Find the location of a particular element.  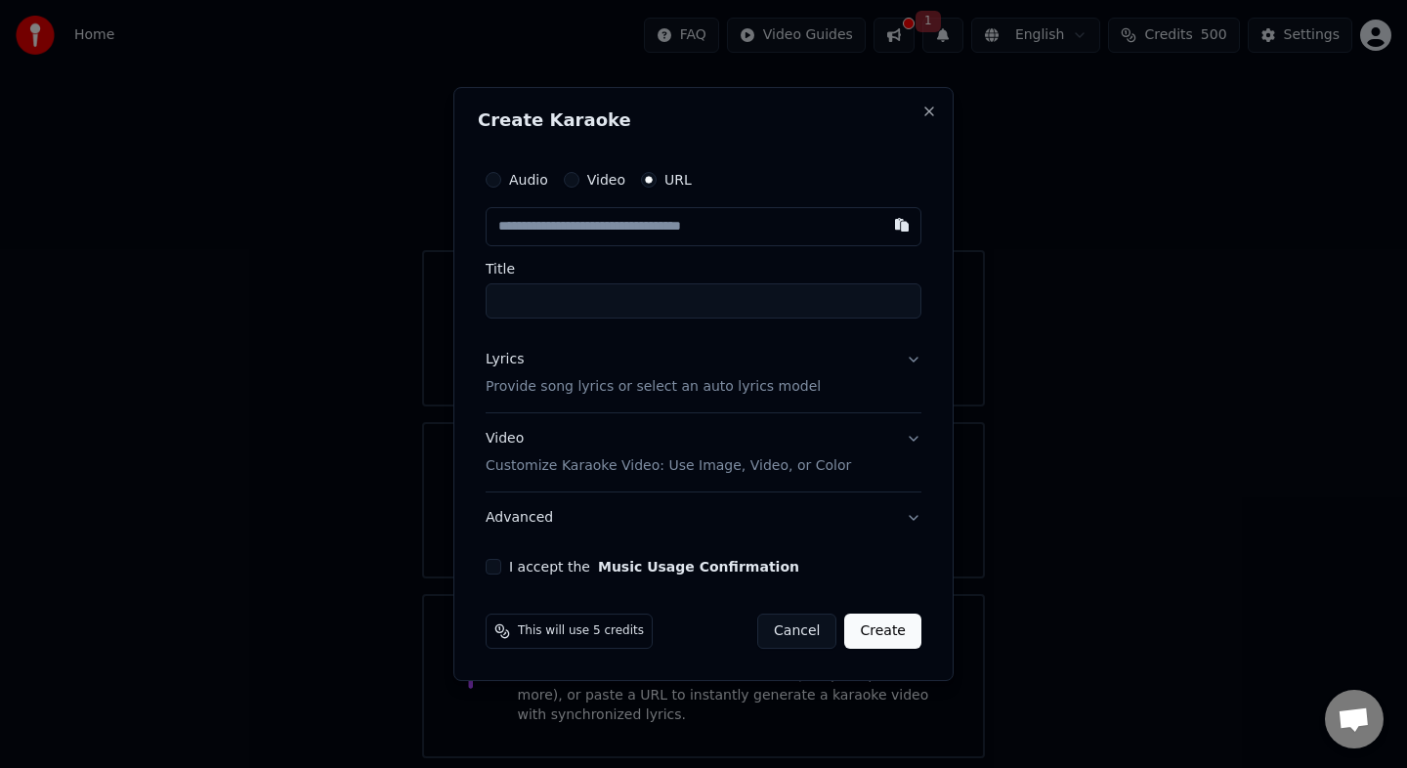

label: Title is located at coordinates (704, 269).